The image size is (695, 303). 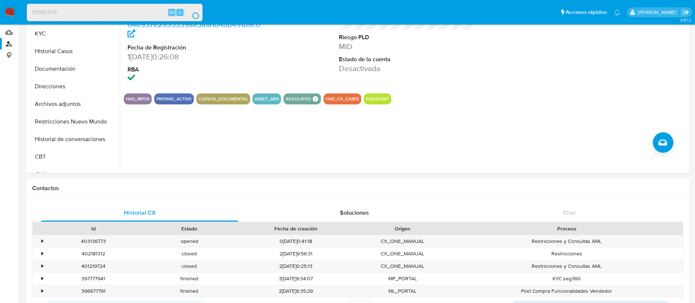 I want to click on button: Historial Casos, so click(x=74, y=51).